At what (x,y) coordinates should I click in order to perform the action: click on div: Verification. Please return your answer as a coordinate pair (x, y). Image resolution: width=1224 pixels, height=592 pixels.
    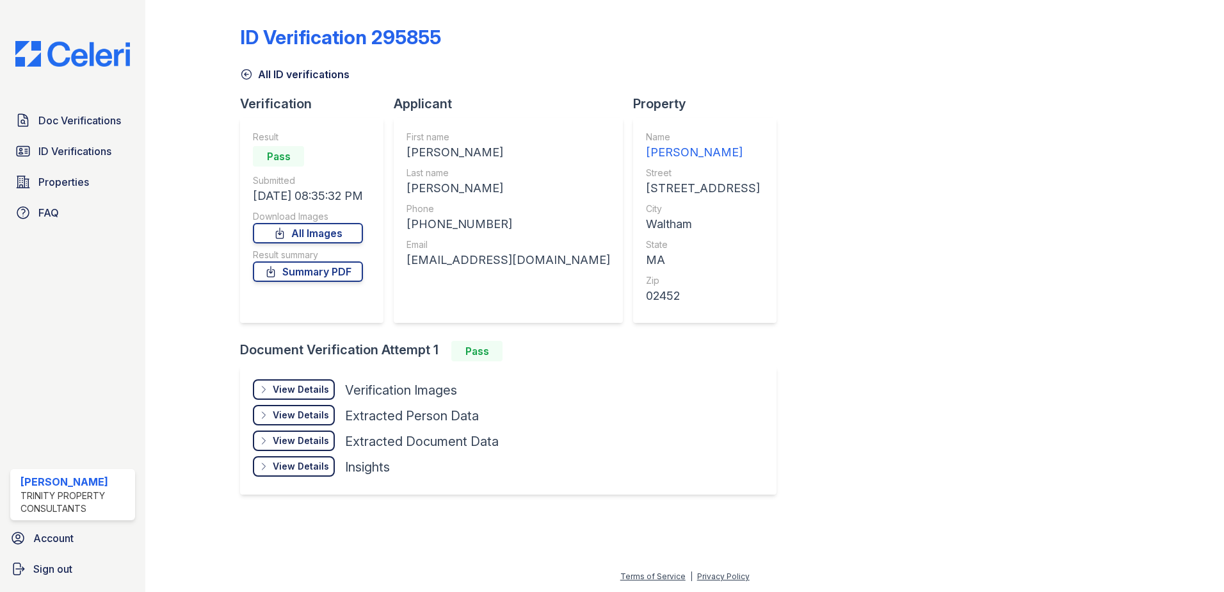
    Looking at the image, I should click on (317, 104).